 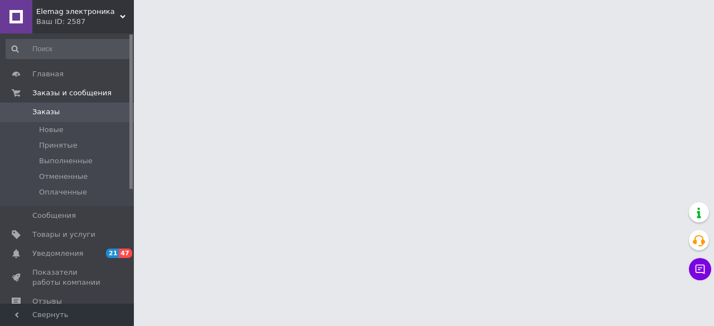 I want to click on span: Оплаченные, so click(x=63, y=192).